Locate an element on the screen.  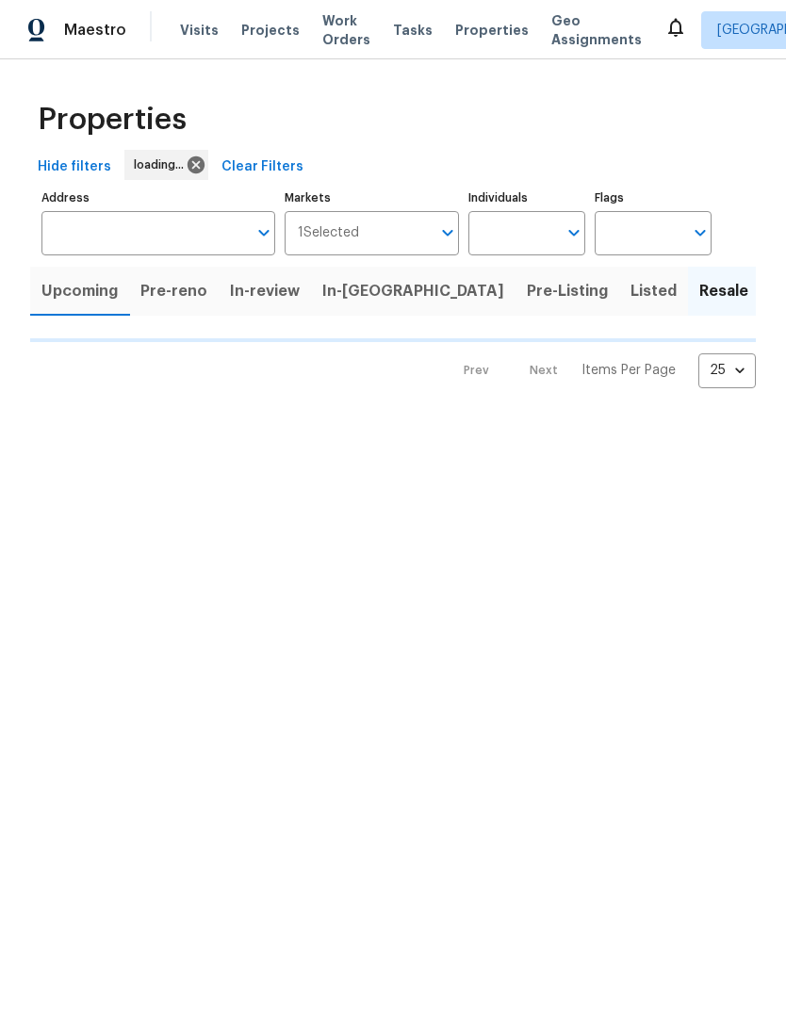
span: Maestro is located at coordinates (95, 30).